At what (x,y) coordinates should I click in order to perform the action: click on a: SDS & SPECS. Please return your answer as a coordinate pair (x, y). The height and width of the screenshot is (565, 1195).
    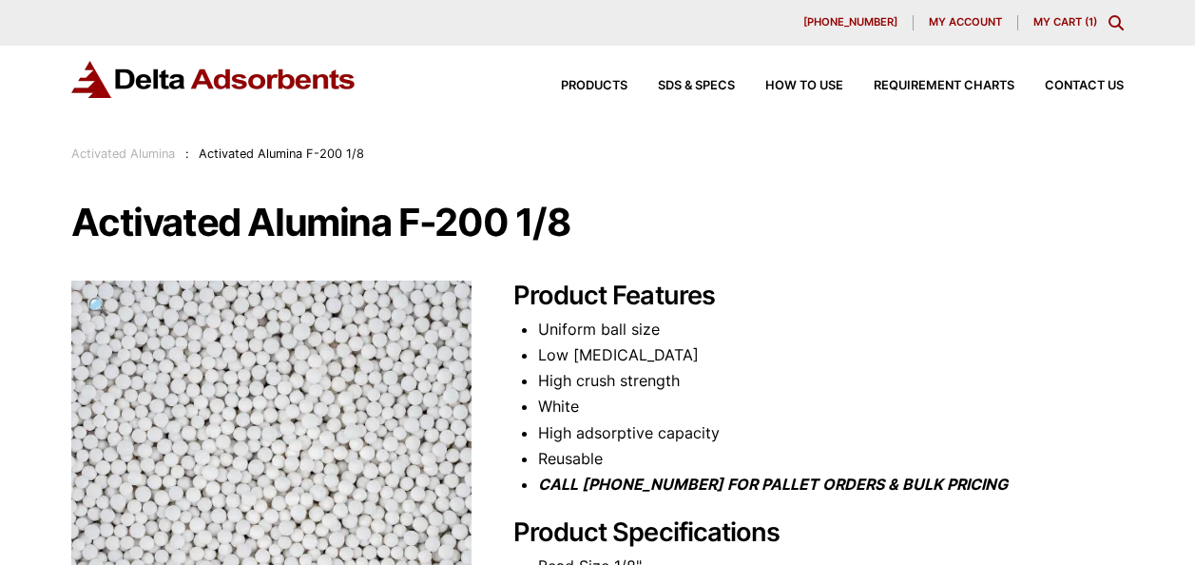
    Looking at the image, I should click on (681, 86).